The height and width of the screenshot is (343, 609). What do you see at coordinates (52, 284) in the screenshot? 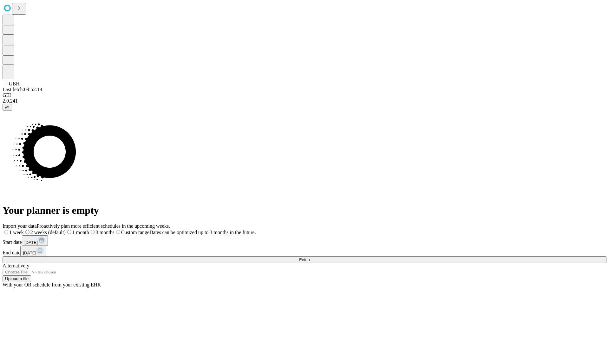
I see `span: With your OR schedule from your existing EHR` at bounding box center [52, 284].